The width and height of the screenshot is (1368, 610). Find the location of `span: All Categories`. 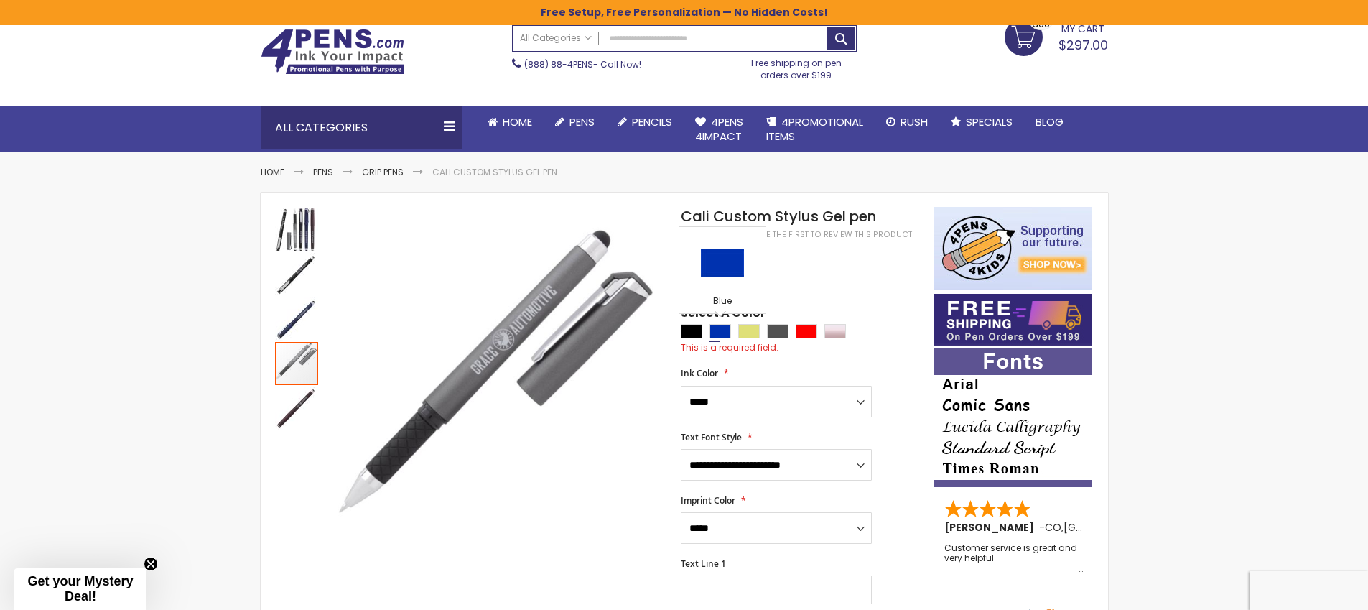

span: All Categories is located at coordinates (556, 38).